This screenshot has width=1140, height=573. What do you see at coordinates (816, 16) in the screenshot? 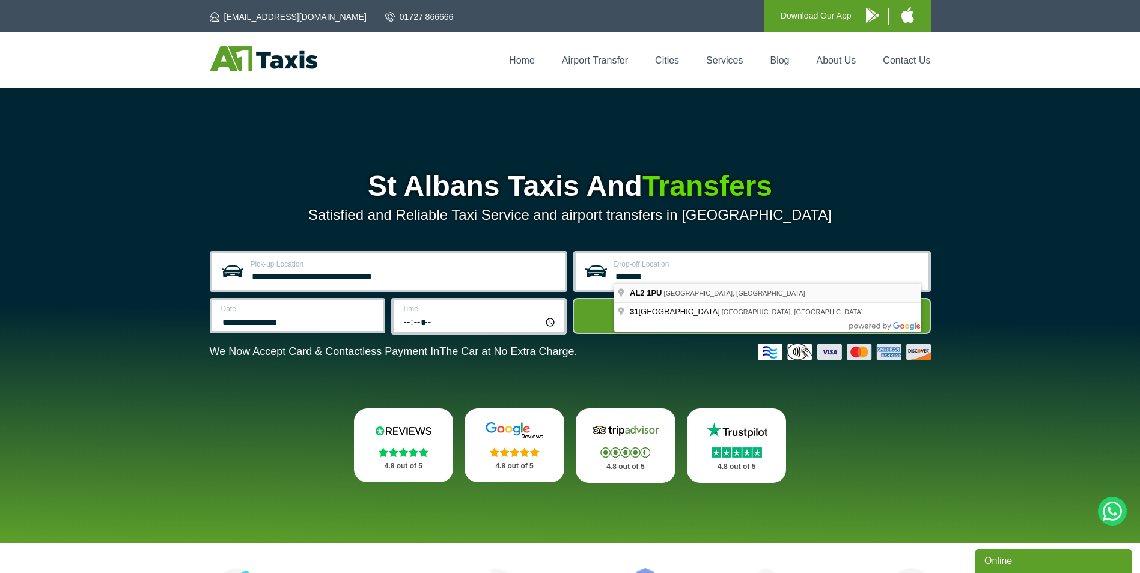
I see `p: Download Our App` at bounding box center [816, 16].